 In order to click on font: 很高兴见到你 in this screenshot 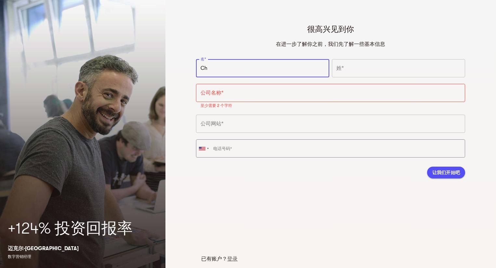, I will do `click(330, 29)`.